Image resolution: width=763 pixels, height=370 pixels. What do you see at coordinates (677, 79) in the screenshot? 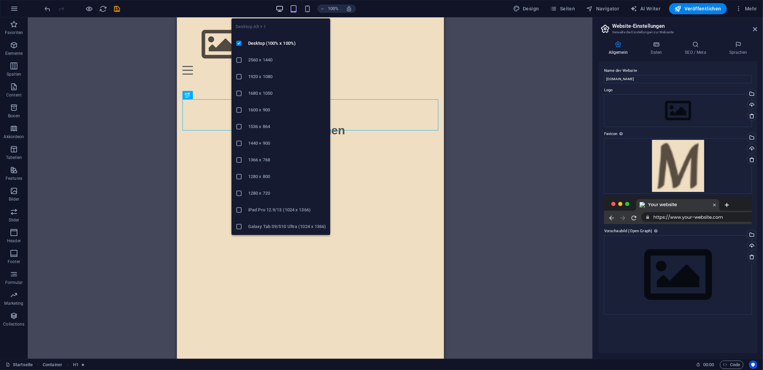
I see `input: Name...` at bounding box center [677, 79].